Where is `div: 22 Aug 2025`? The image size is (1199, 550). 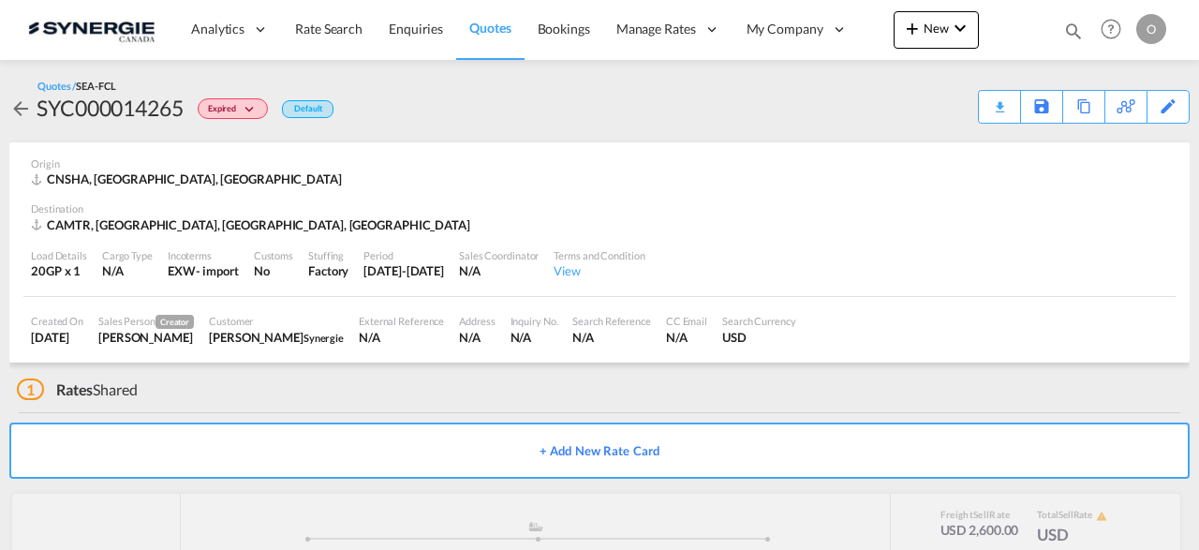
div: 22 Aug 2025 is located at coordinates (57, 337).